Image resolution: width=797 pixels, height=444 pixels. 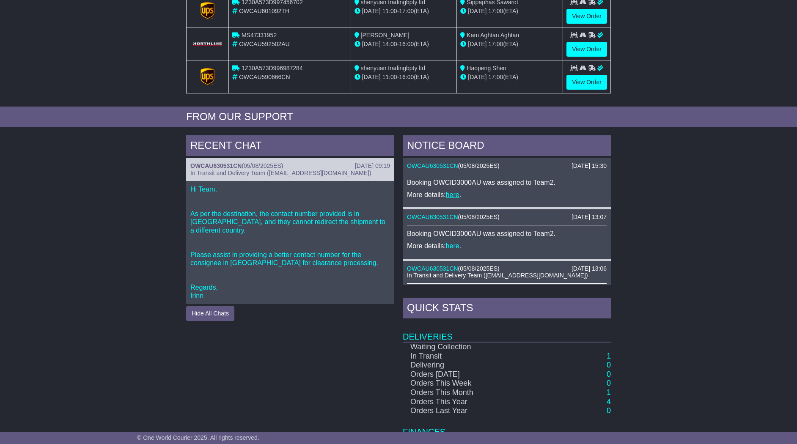 I want to click on td: Orders This Week, so click(x=472, y=383).